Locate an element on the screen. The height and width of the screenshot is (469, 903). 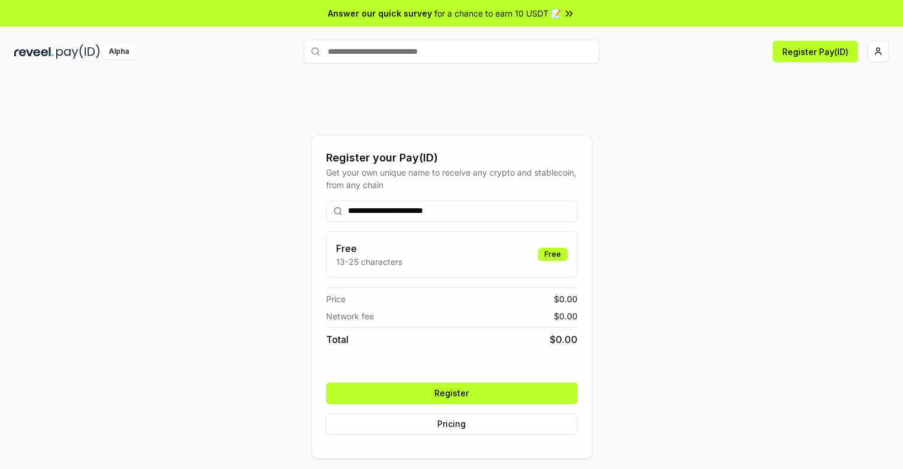
span: Answer our quick survey is located at coordinates (380, 13).